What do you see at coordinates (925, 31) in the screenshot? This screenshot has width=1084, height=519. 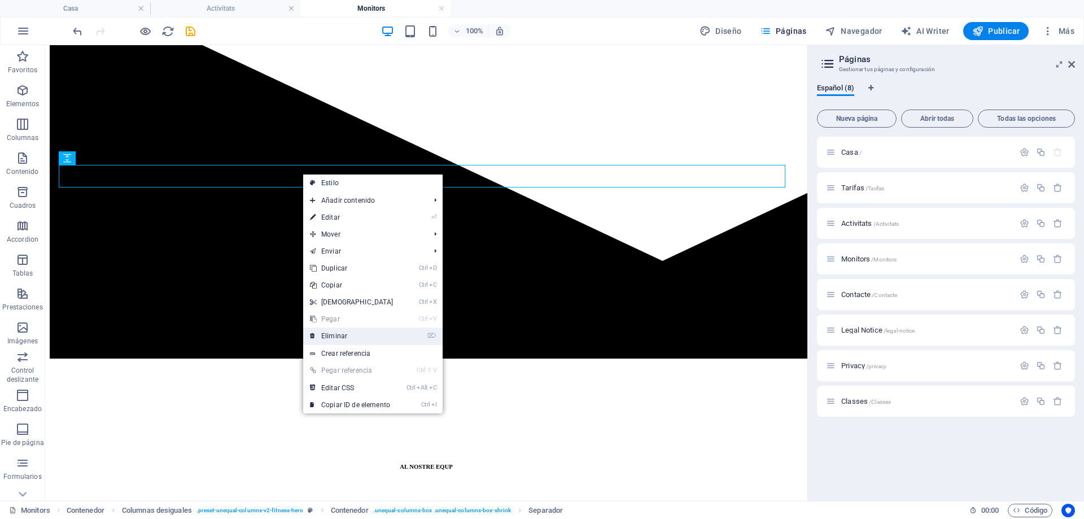 I see `span: AI Writer` at bounding box center [925, 31].